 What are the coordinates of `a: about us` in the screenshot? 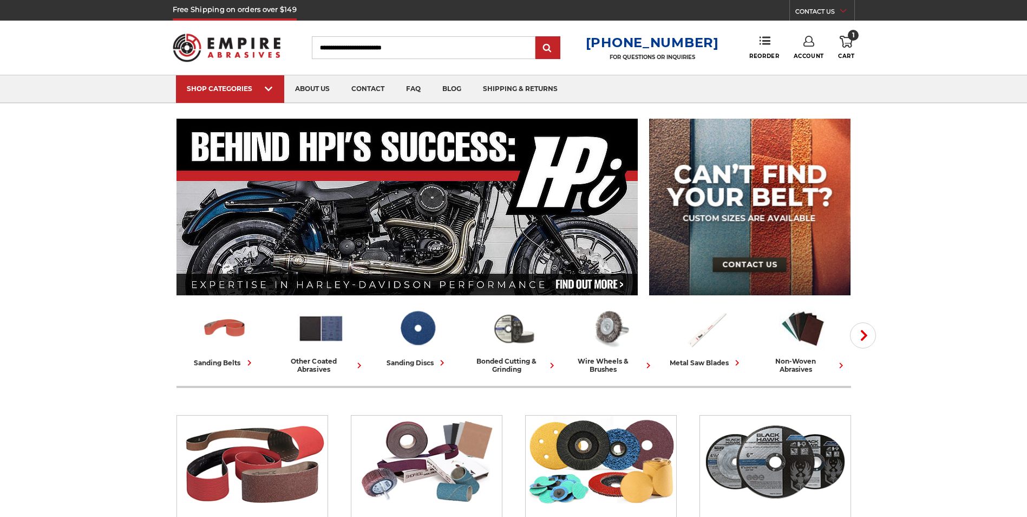 It's located at (312, 89).